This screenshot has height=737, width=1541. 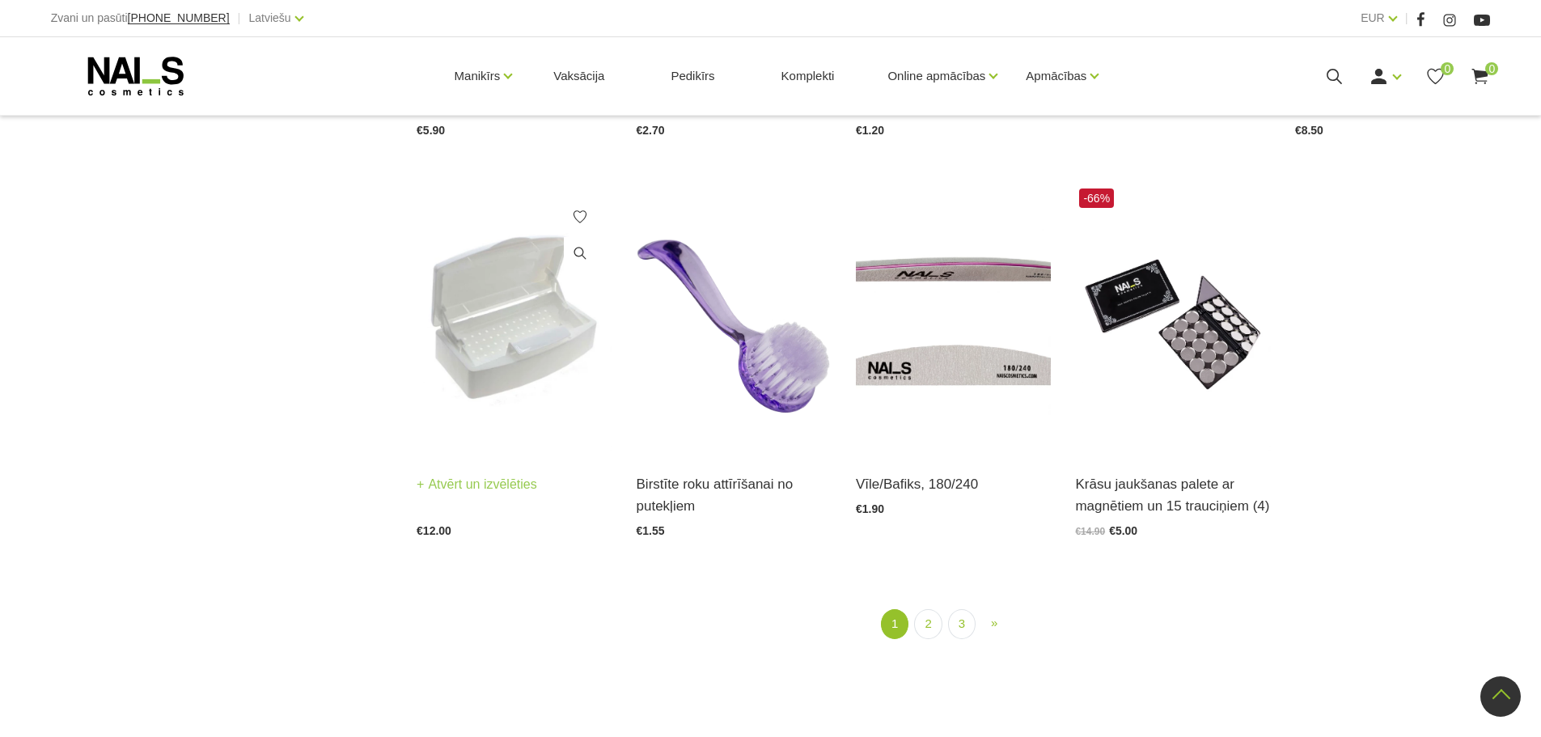 What do you see at coordinates (578, 76) in the screenshot?
I see `a: Vaksācija` at bounding box center [578, 76].